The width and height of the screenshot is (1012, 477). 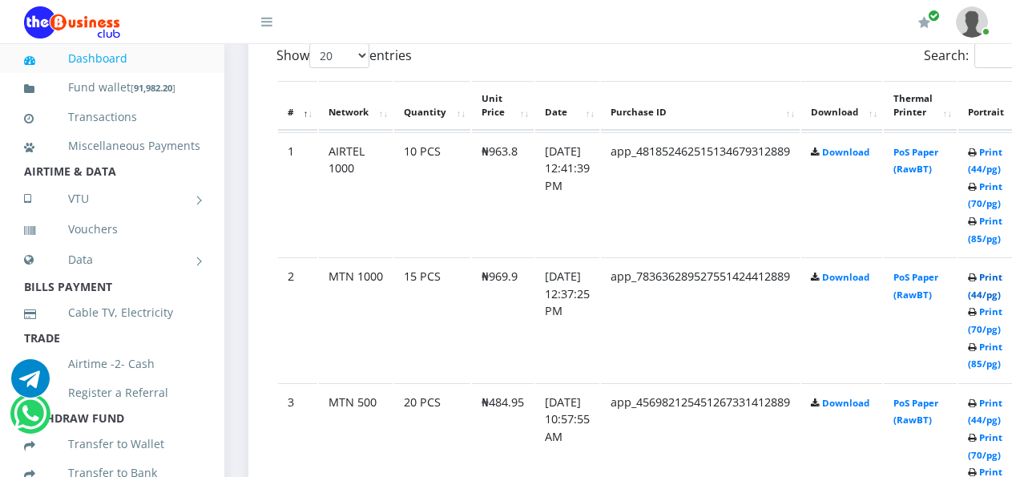 What do you see at coordinates (502, 194) in the screenshot?
I see `td: ₦963.8` at bounding box center [502, 194].